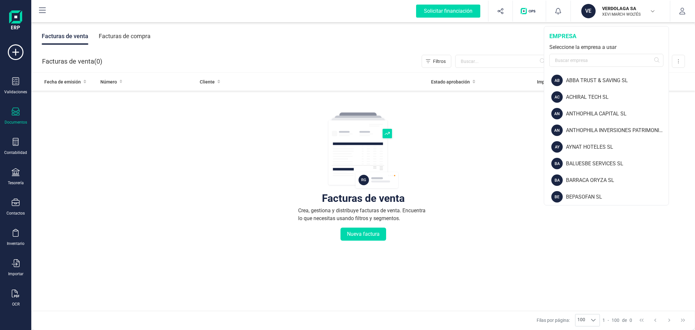 This screenshot has width=695, height=330. Describe the element at coordinates (207, 82) in the screenshot. I see `span: Cliente` at that location.